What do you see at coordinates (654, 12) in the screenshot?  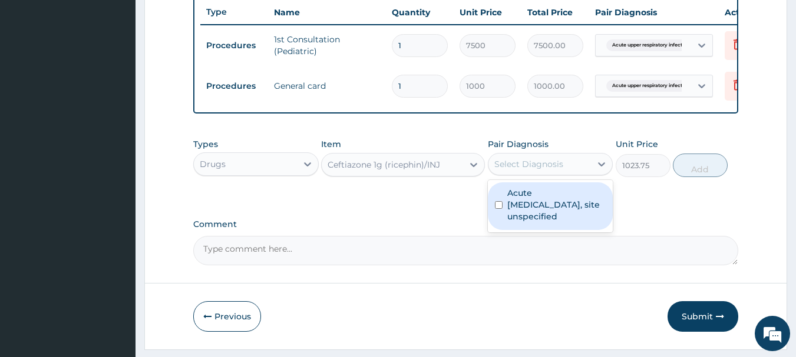 I see `th: Pair Diagnosis` at bounding box center [654, 12].